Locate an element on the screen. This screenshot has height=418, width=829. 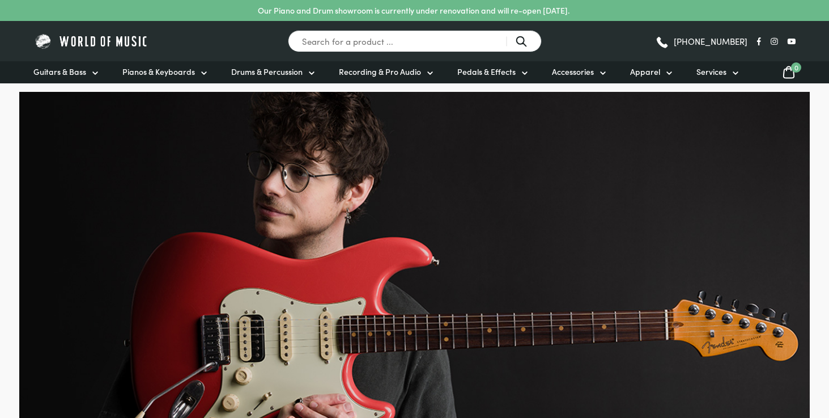
span: Pedals & Effects is located at coordinates (486, 71).